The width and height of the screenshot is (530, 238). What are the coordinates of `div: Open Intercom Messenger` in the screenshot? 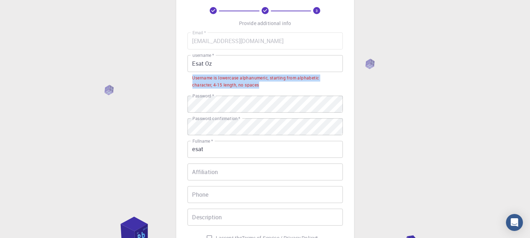 It's located at (515, 223).